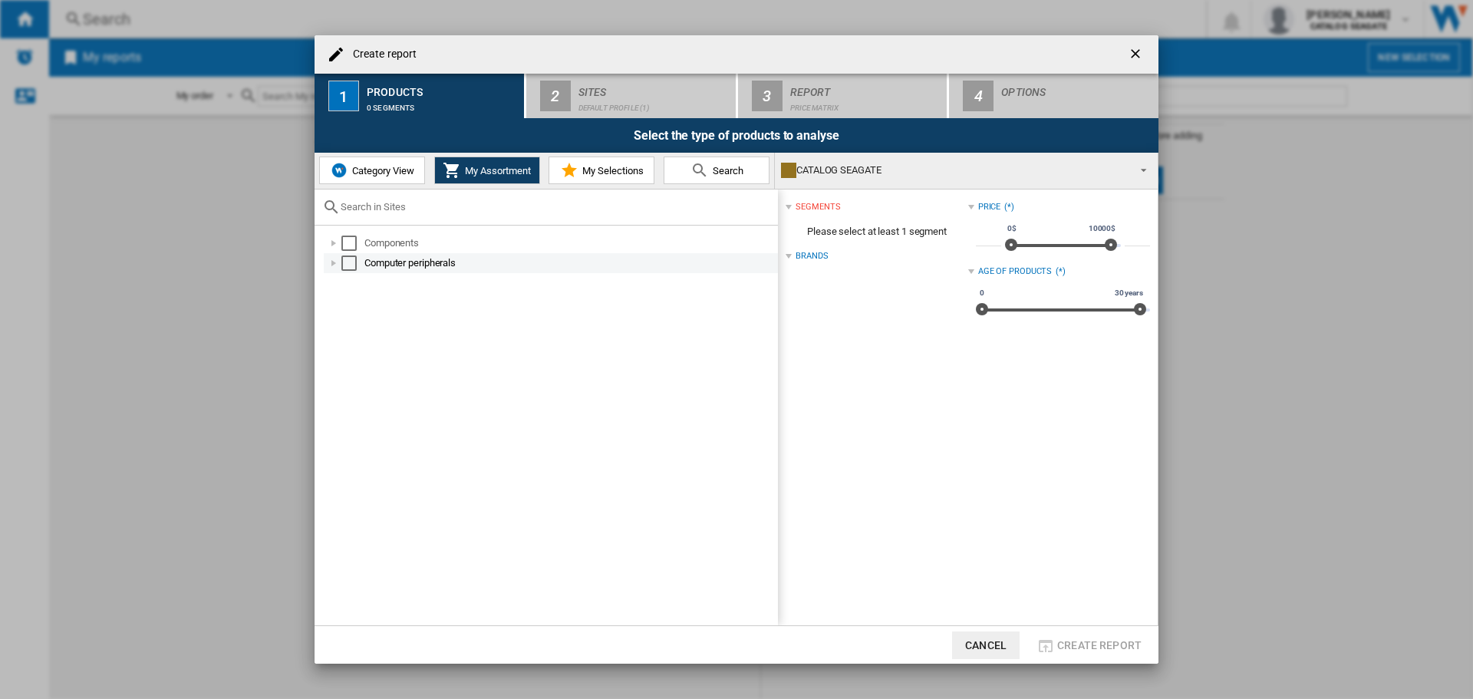  What do you see at coordinates (866, 104) in the screenshot?
I see `div: Price Matrix` at bounding box center [866, 104].